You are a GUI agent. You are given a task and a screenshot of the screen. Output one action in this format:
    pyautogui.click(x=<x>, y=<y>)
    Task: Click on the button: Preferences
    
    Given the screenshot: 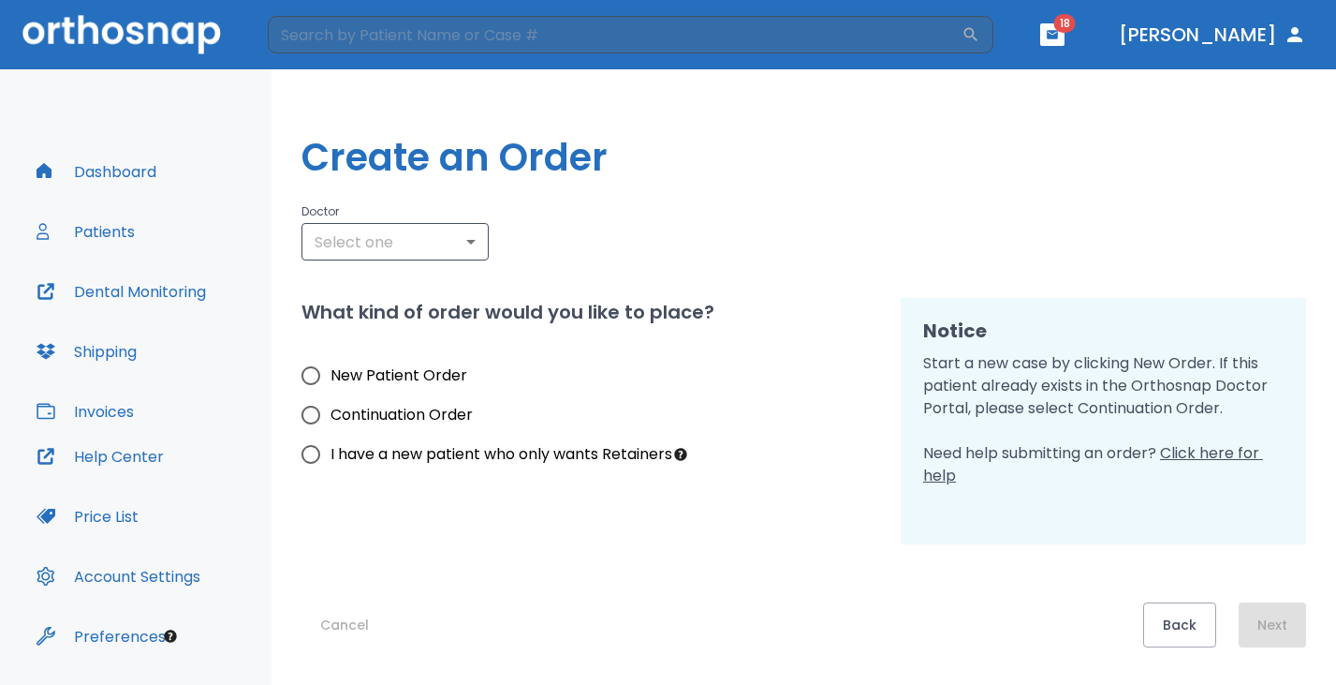 What is the action you would take?
    pyautogui.click(x=101, y=636)
    